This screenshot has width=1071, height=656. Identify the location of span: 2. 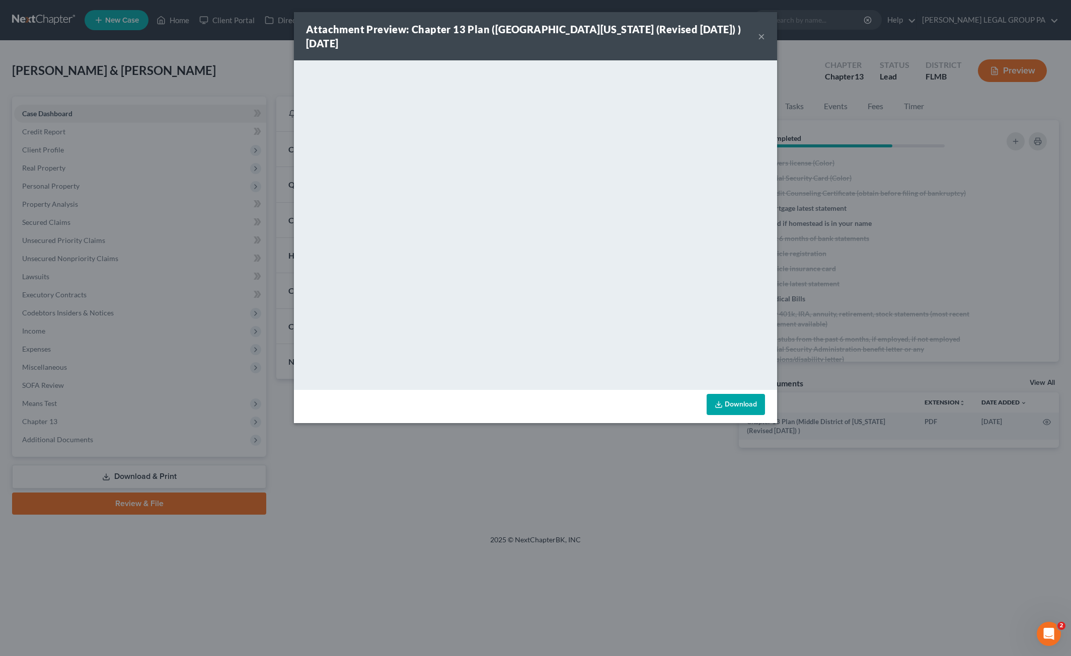
(1061, 626).